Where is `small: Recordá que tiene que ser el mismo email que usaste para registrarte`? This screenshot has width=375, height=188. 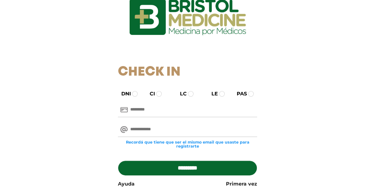 small: Recordá que tiene que ser el mismo email que usaste para registrarte is located at coordinates (187, 144).